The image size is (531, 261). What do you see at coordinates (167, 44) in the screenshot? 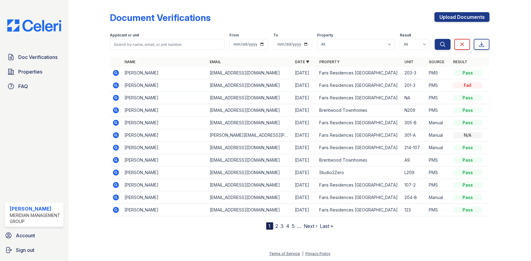
I see `input: Search by name, email, or unit number` at bounding box center [167, 44].